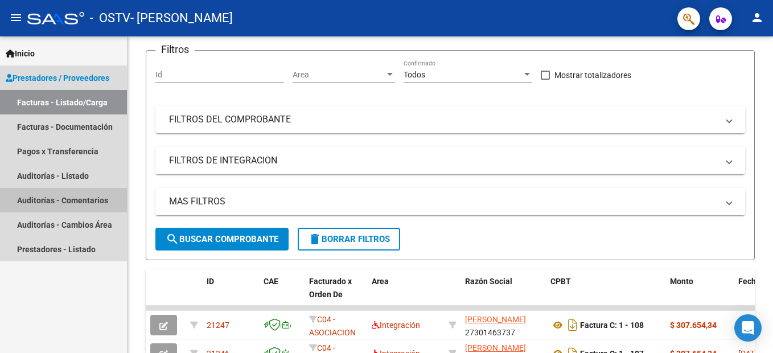 Image resolution: width=773 pixels, height=353 pixels. I want to click on mat-panel-title: FILTROS DEL COMPROBANTE, so click(443, 120).